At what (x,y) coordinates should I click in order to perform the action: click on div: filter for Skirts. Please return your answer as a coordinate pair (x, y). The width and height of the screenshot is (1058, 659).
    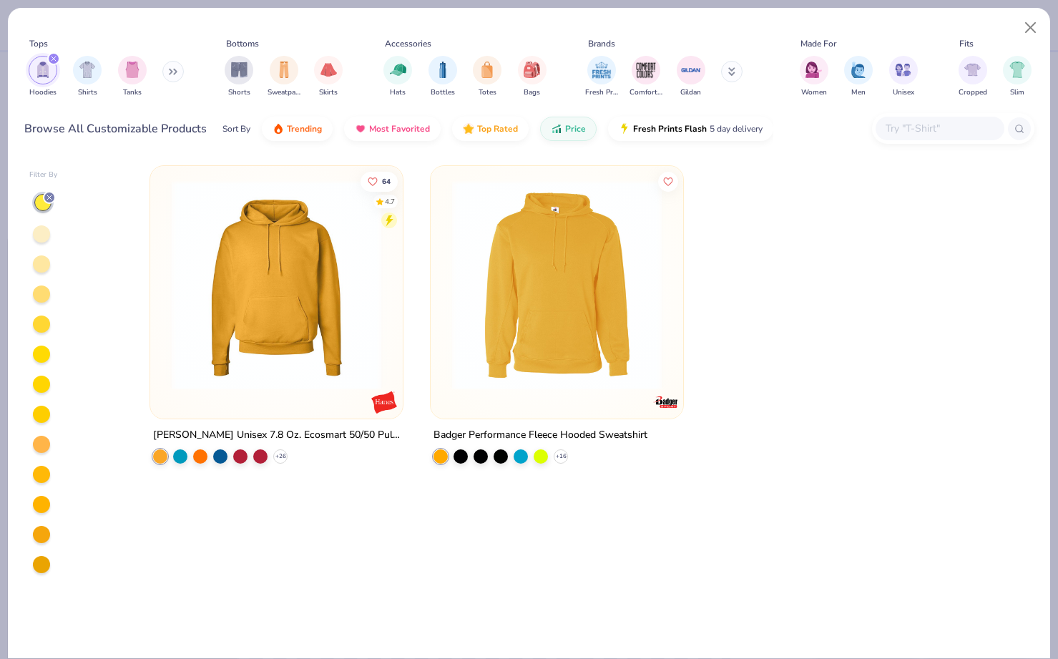
    Looking at the image, I should click on (328, 77).